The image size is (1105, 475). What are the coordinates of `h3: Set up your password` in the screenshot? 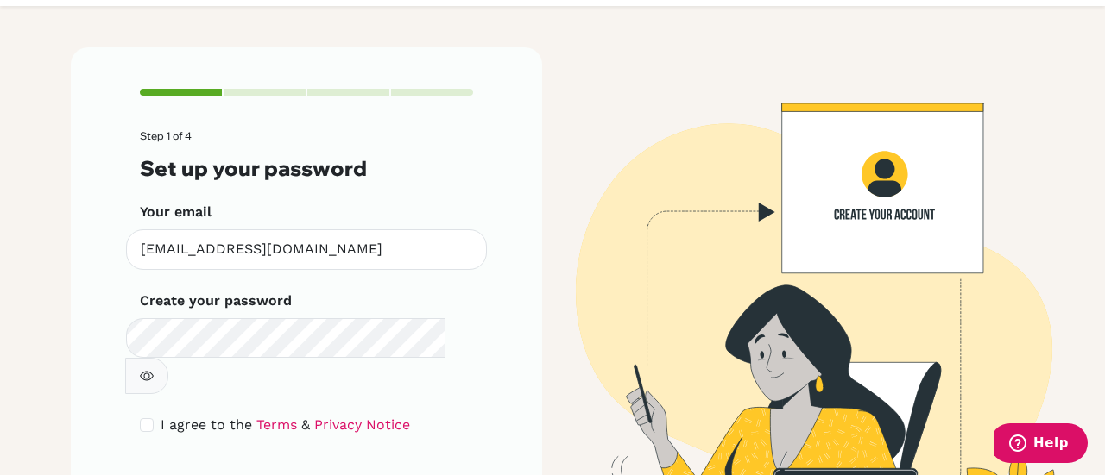 It's located at (306, 168).